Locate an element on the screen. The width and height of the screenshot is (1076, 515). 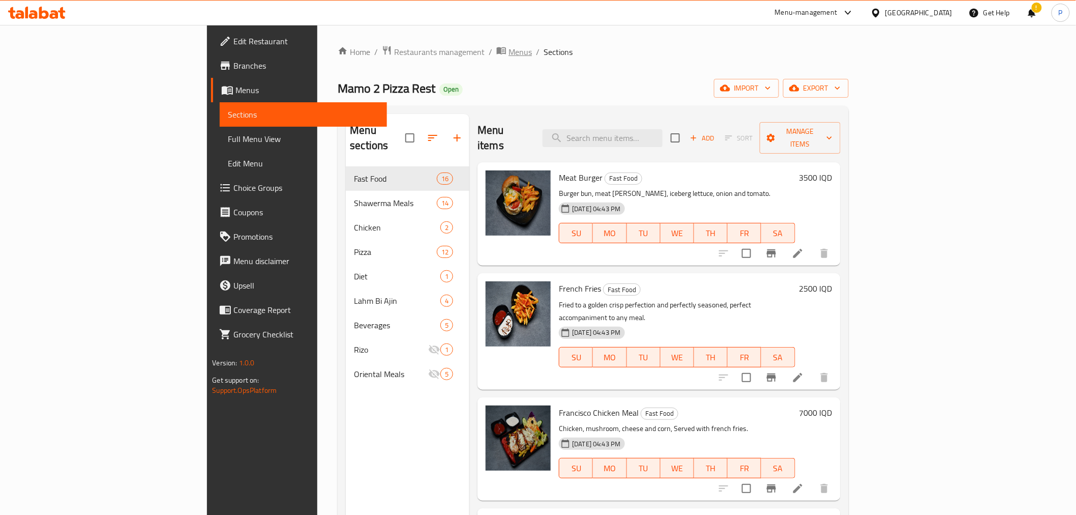
span: Menus is located at coordinates (307, 90).